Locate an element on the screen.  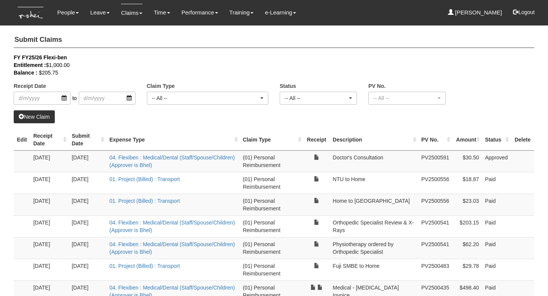
a: Training is located at coordinates (242, 13).